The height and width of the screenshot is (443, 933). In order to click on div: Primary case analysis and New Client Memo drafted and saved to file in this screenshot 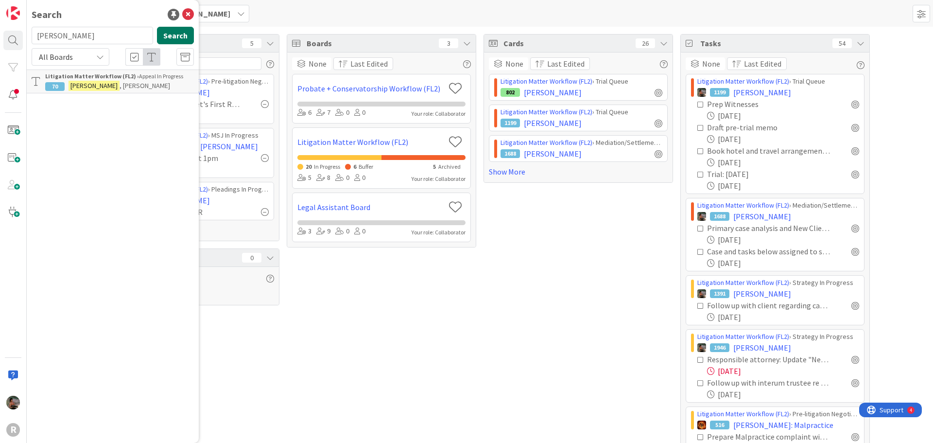, I will do `click(768, 228)`.